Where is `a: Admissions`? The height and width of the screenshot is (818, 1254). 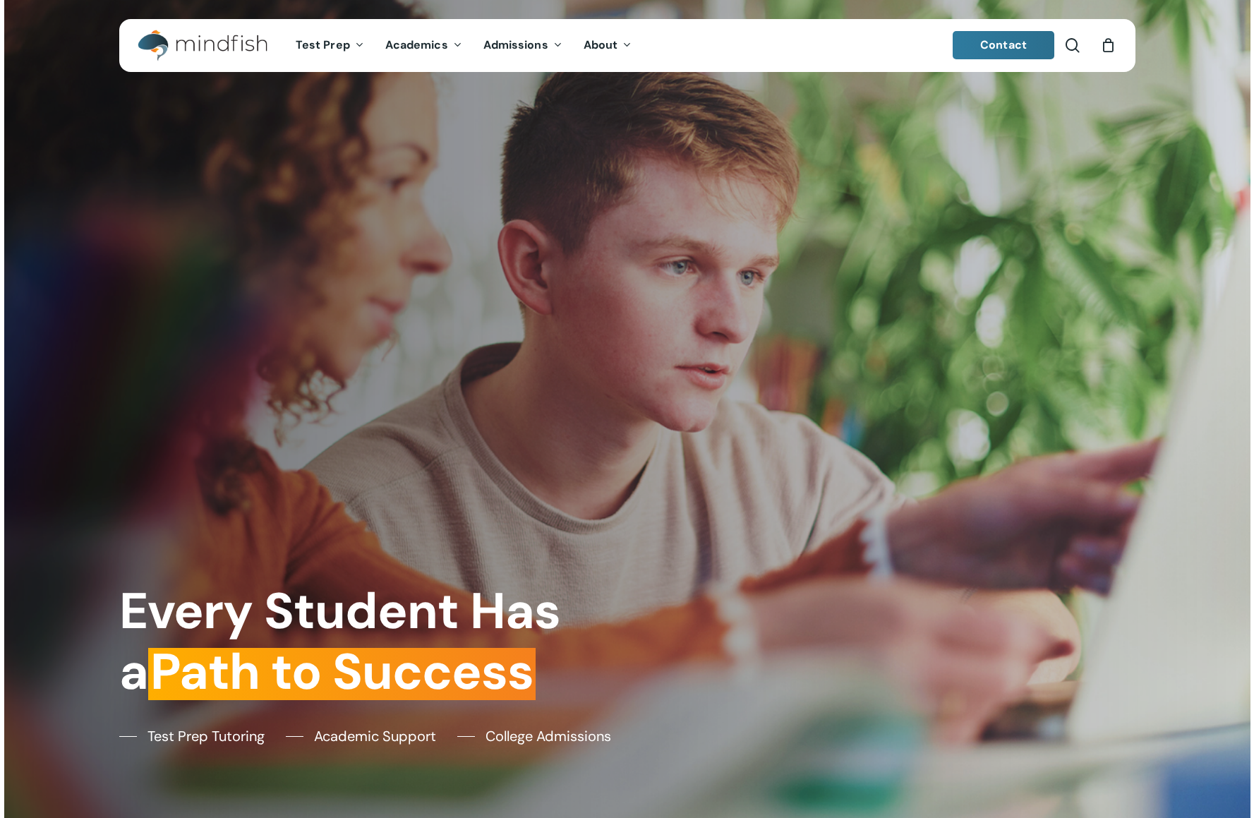 a: Admissions is located at coordinates (523, 45).